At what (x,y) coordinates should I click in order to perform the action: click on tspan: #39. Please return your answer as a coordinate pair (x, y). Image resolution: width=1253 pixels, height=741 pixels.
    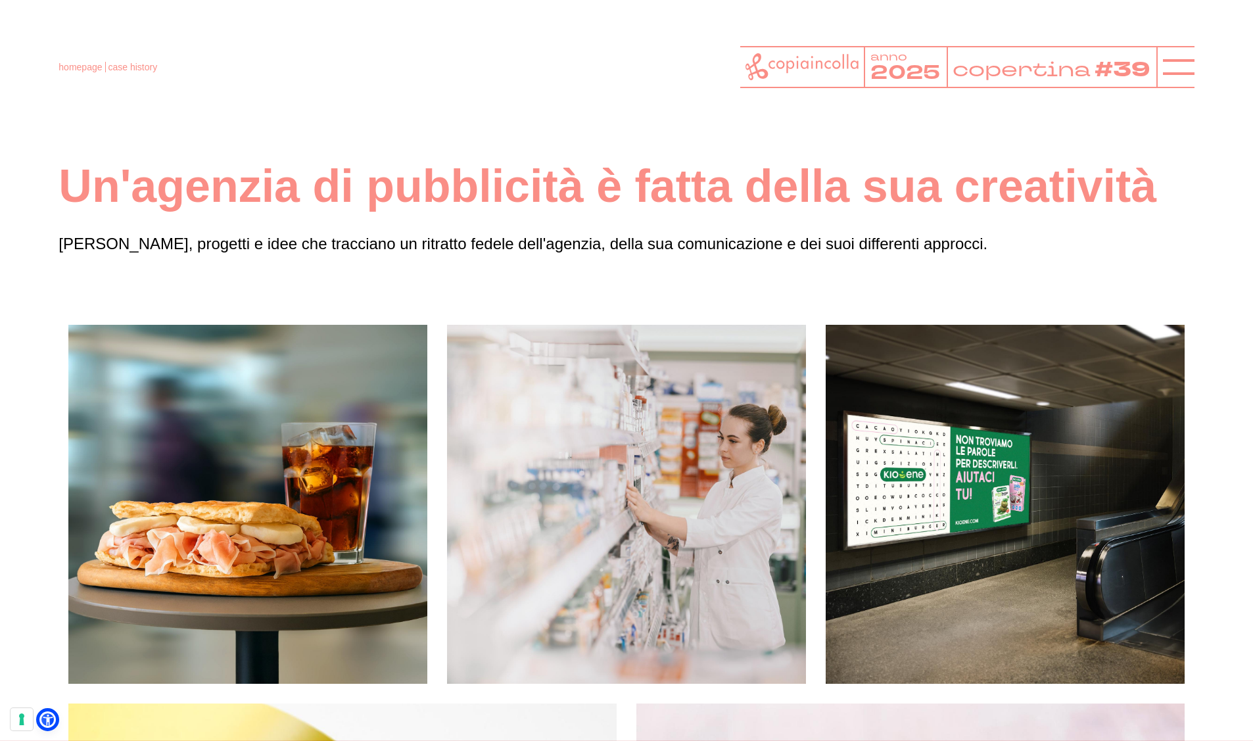
    Looking at the image, I should click on (1123, 70).